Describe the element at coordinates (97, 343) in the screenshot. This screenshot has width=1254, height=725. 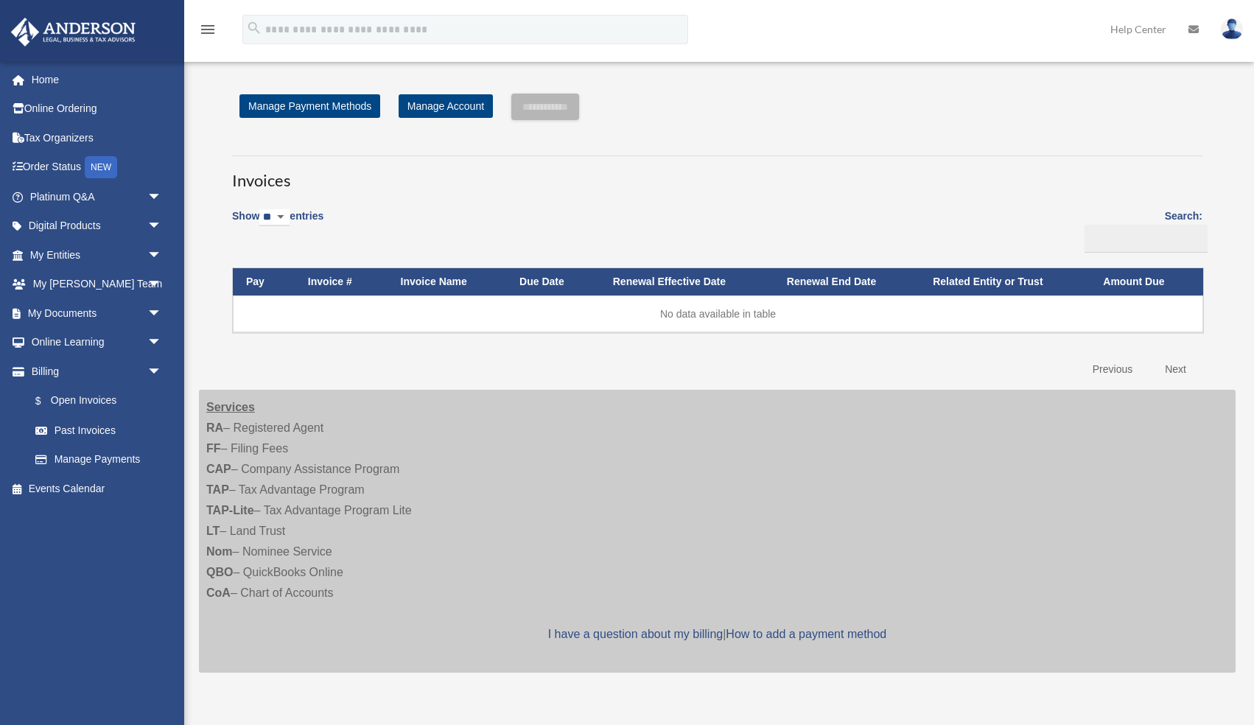
I see `a: Online Learningarrow_drop_down` at that location.